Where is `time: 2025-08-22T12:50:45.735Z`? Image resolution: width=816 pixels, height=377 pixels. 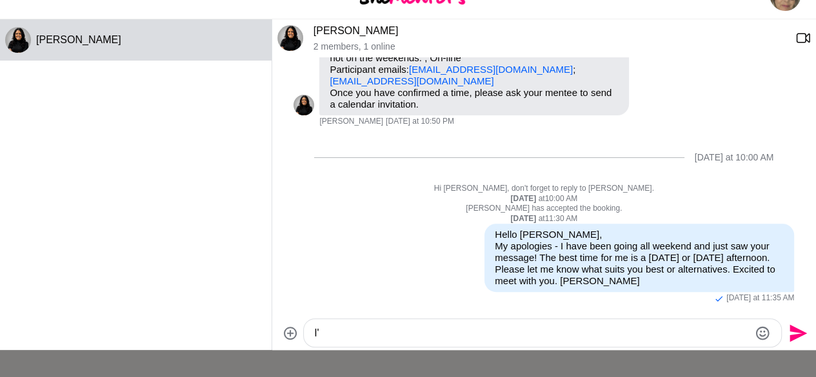
time: 2025-08-22T12:50:45.735Z is located at coordinates (420, 122).